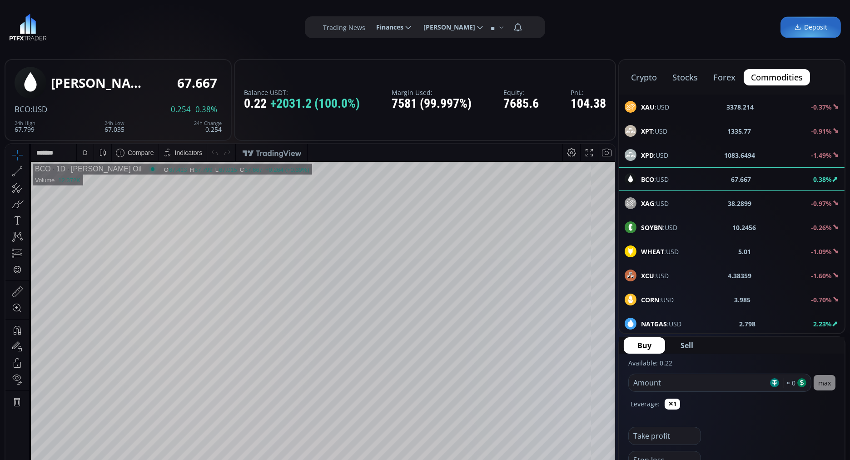 The image size is (850, 460). I want to click on div: 104.38, so click(588, 104).